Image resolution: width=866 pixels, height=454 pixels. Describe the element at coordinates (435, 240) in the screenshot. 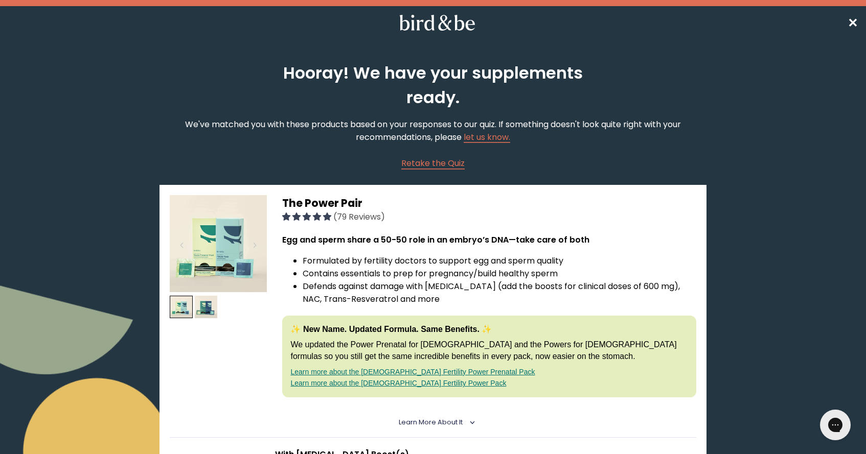

I see `strong: Egg and sperm share a 50-50 role in an embryo’s DNA—take care of both` at that location.